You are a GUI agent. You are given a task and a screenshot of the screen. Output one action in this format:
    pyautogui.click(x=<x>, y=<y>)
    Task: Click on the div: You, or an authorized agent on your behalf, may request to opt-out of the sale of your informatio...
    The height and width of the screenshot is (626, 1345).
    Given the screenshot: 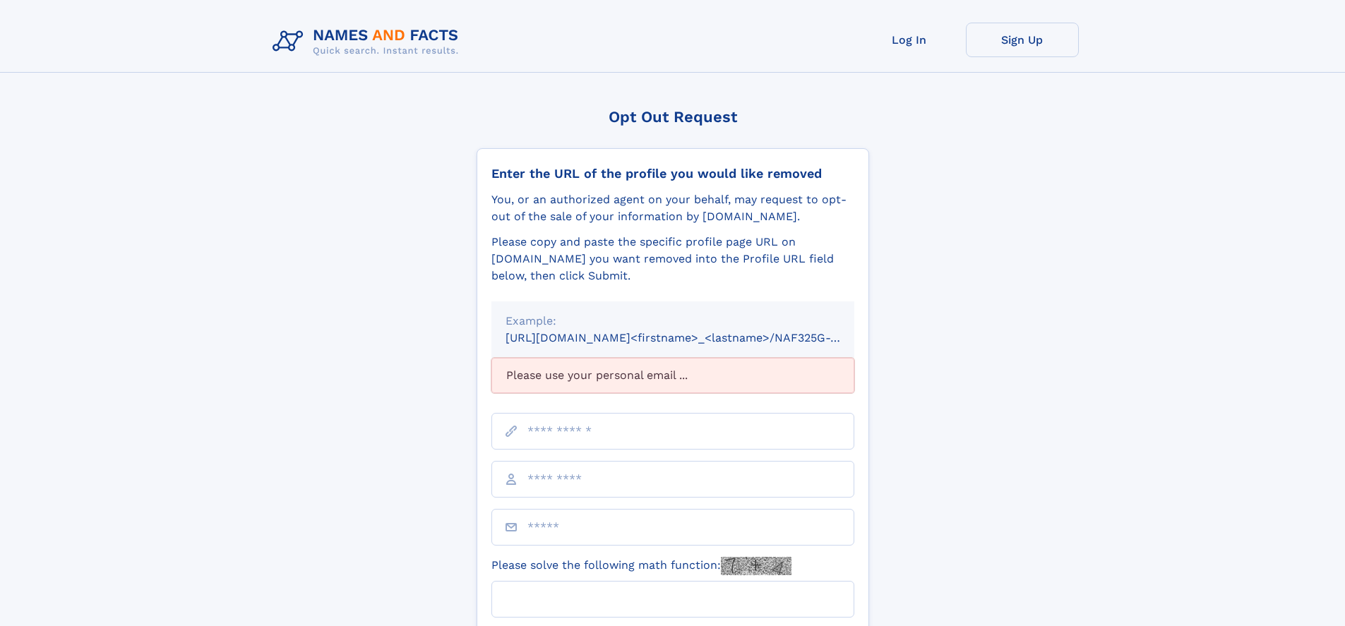 What is the action you would take?
    pyautogui.click(x=673, y=208)
    